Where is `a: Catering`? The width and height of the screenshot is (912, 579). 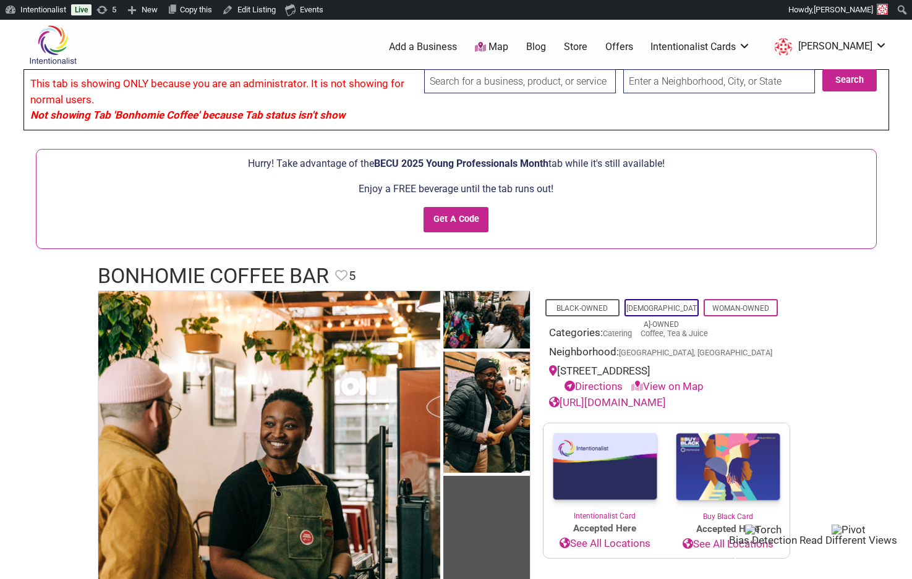
a: Catering is located at coordinates (617, 333).